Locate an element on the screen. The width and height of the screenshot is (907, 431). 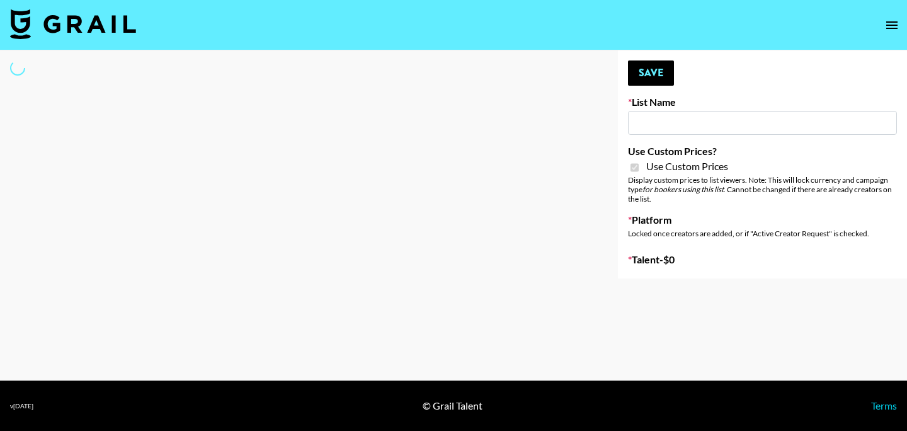
em: for bookers using this list is located at coordinates (683, 189).